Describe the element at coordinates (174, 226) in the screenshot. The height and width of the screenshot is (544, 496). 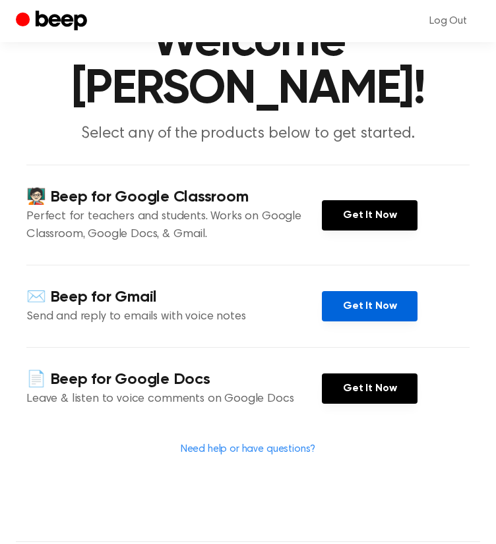
I see `p: Perfect for teachers and students. Works on Google Classroom, Google Docs, & Gmail.` at that location.